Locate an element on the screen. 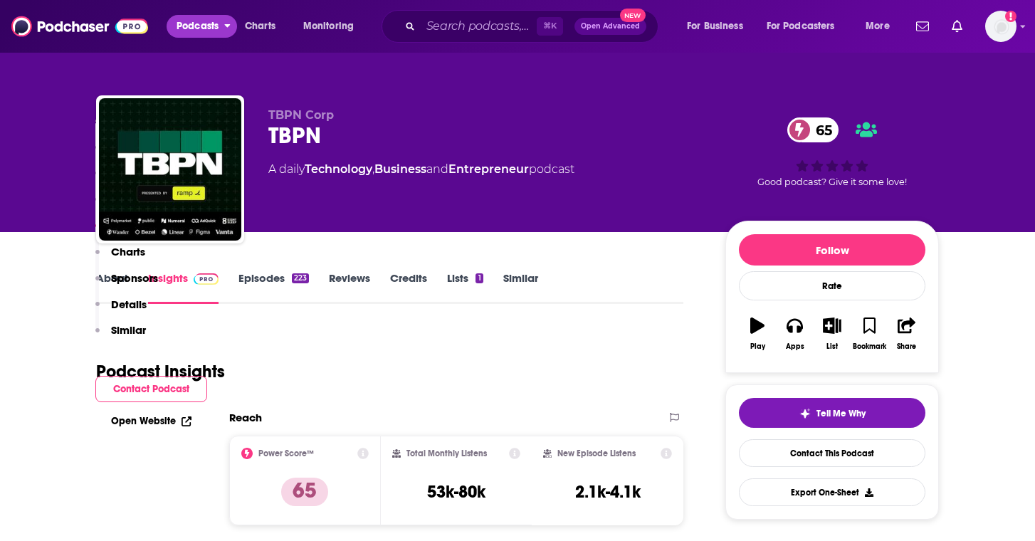 The width and height of the screenshot is (1035, 541). p: 65 is located at coordinates (305, 492).